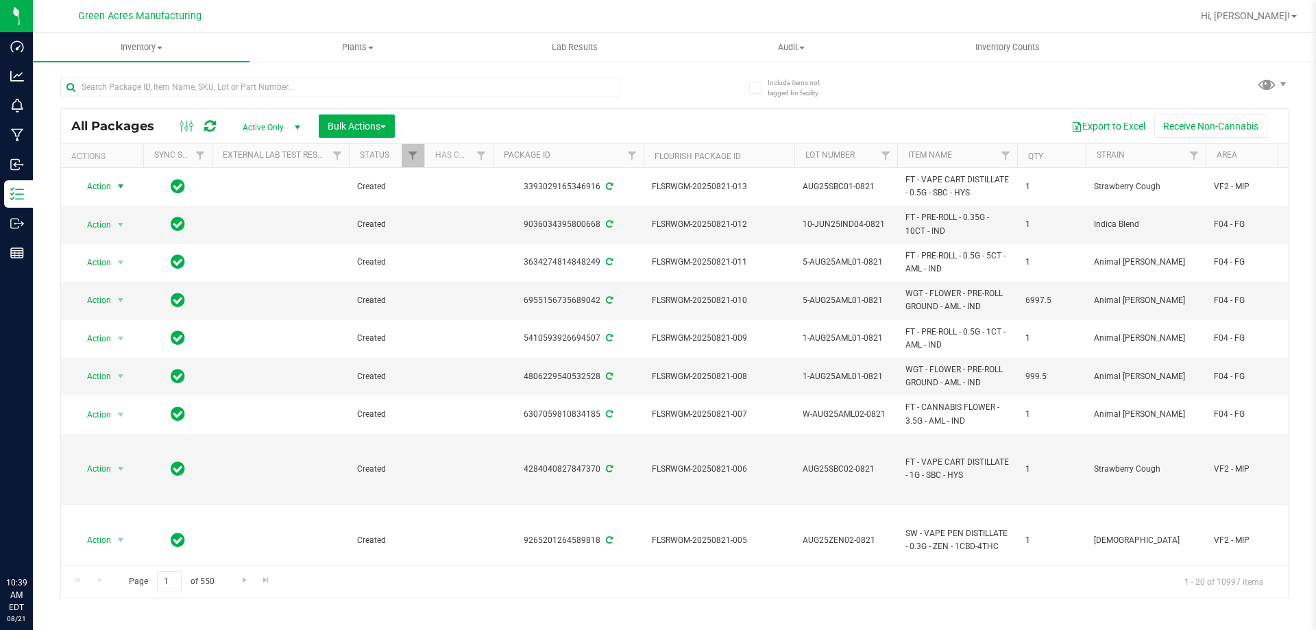 This screenshot has height=630, width=1316. I want to click on span: FT - PRE-ROLL - 0.5G - 1CT - AML - IND, so click(957, 338).